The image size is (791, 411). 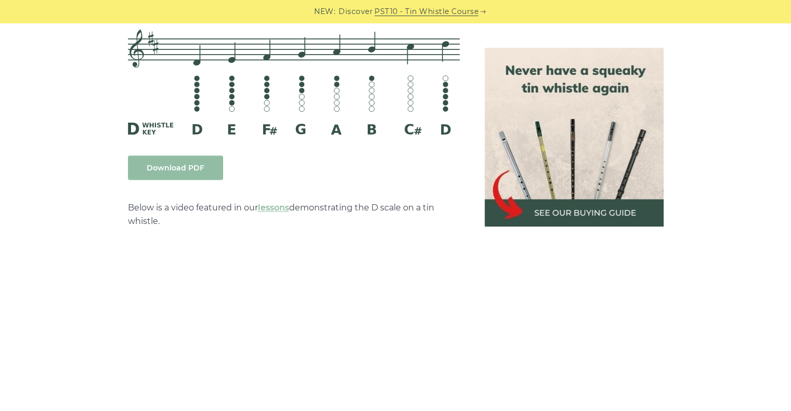 I want to click on img: D Whistle Fingering Chart And Notes, so click(x=294, y=82).